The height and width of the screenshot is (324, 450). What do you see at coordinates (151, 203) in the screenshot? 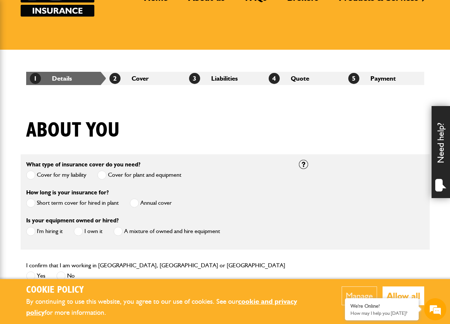
I see `label: Annual cover` at bounding box center [151, 203].